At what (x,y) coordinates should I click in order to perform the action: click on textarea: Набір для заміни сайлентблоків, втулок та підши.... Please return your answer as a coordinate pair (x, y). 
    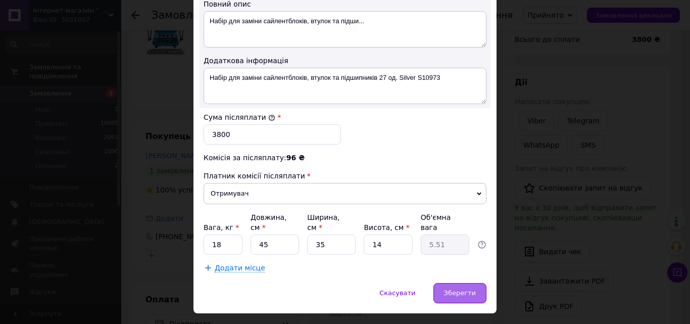
    Looking at the image, I should click on (345, 29).